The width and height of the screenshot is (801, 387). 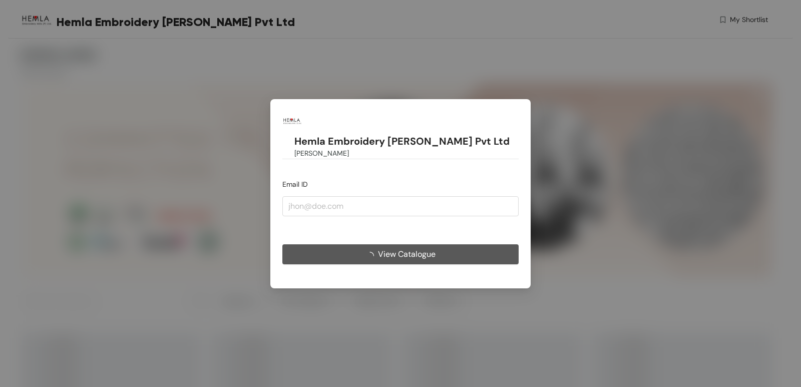 I want to click on input: jhon@doe.com, so click(x=400, y=206).